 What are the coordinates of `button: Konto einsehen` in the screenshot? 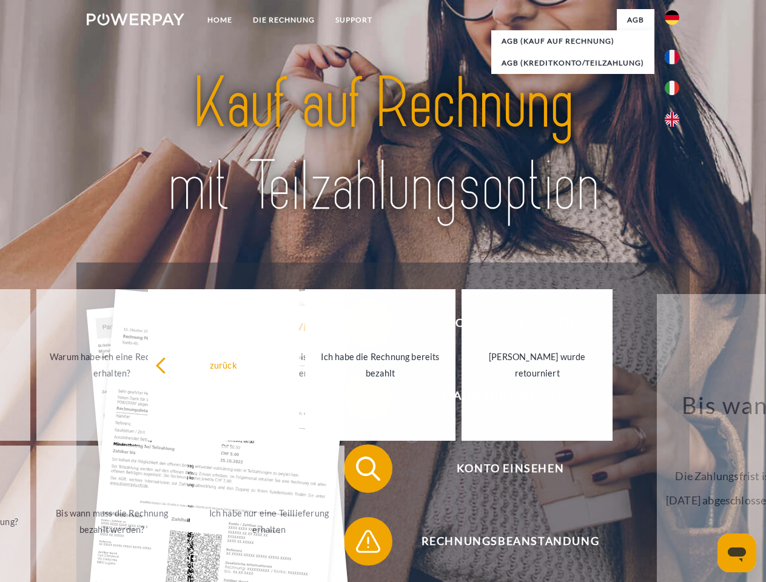 It's located at (502, 469).